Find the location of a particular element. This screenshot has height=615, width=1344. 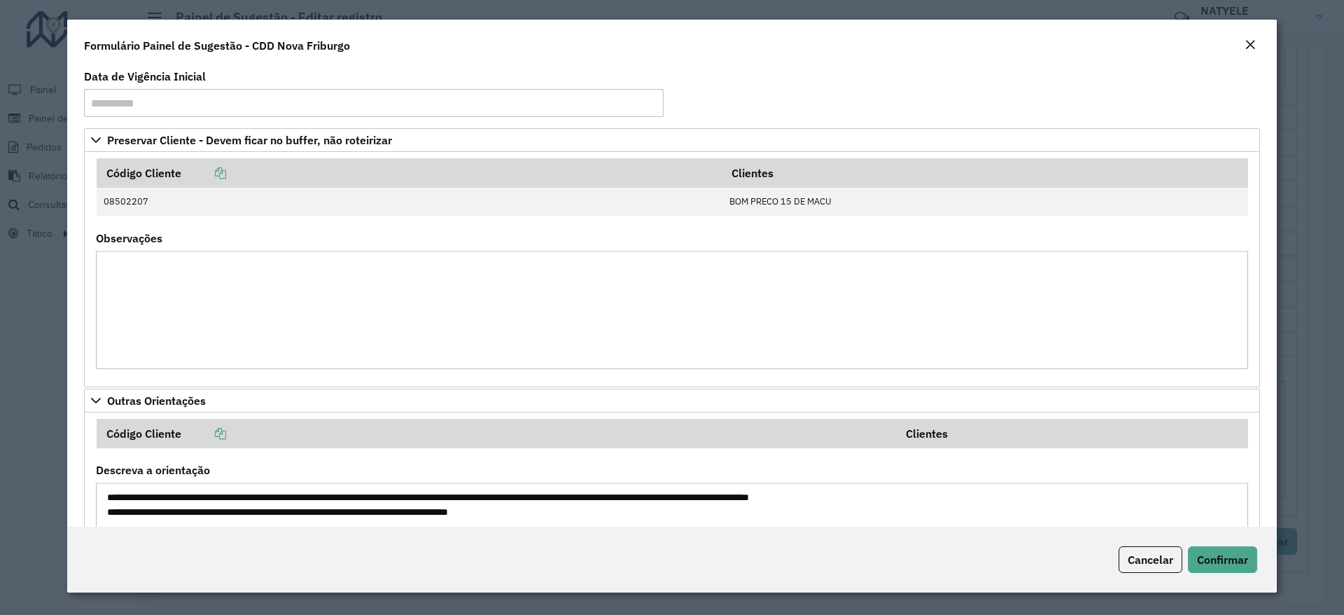

em: Fechar is located at coordinates (1250, 45).